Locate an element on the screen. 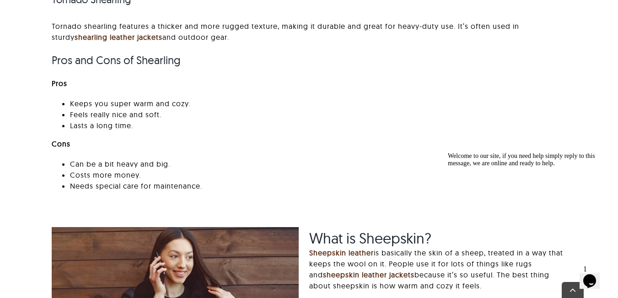 This screenshot has width=618, height=298. a: sheepskin leather jackets is located at coordinates (369, 274).